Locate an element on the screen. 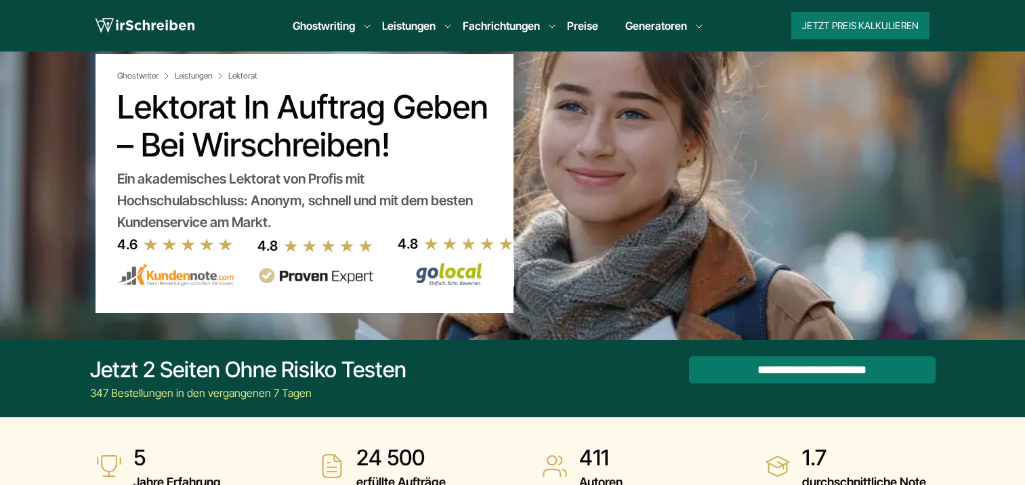 This screenshot has width=1025, height=485. img: Autoren is located at coordinates (555, 466).